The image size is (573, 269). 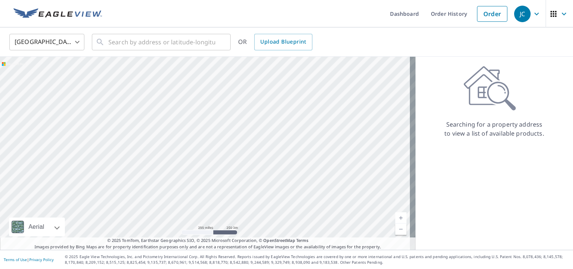 I want to click on a: Upload Blueprint, so click(x=283, y=42).